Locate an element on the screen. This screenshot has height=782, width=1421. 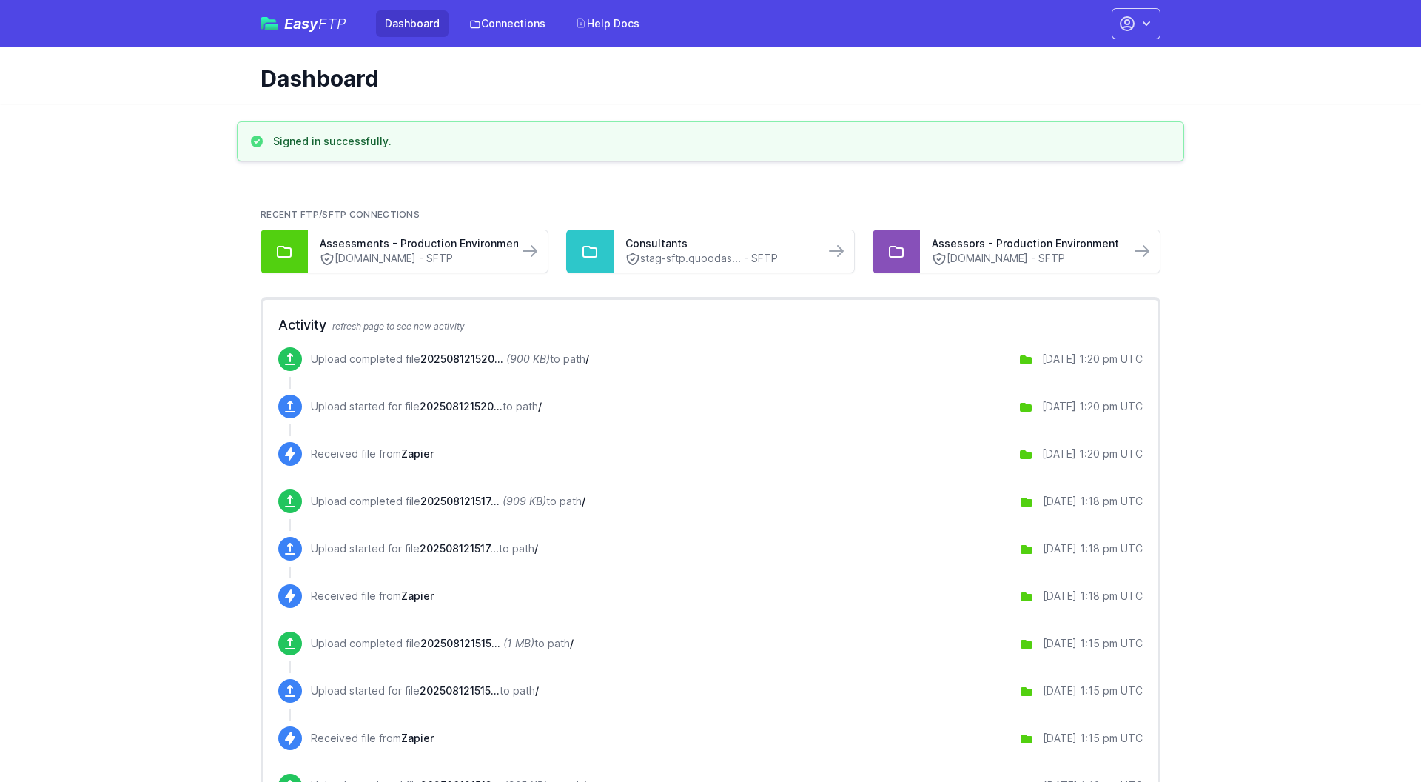
img: easyftp_logo.png is located at coordinates (269, 24).